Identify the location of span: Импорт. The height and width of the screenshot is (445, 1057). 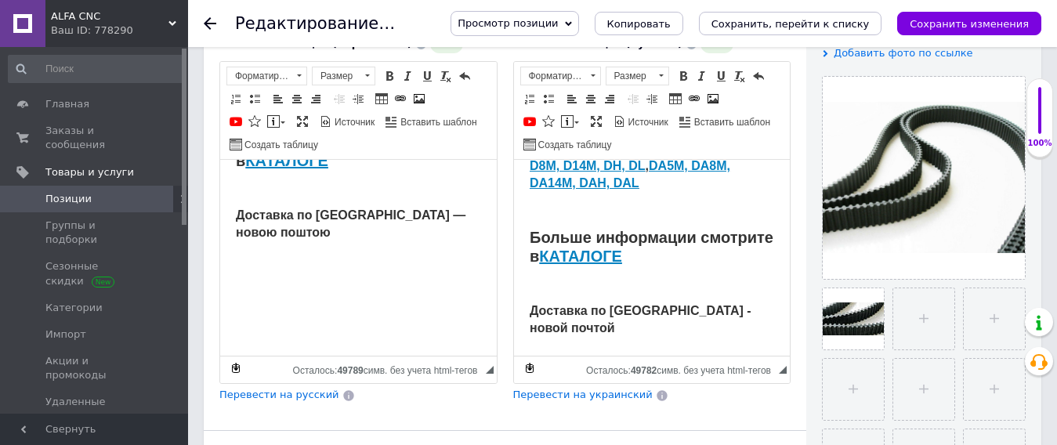
(66, 335).